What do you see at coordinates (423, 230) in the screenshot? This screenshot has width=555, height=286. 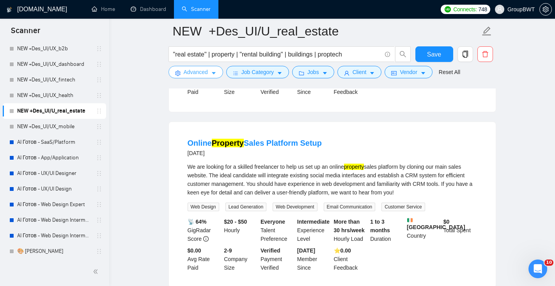 I see `div: Country` at bounding box center [423, 230].